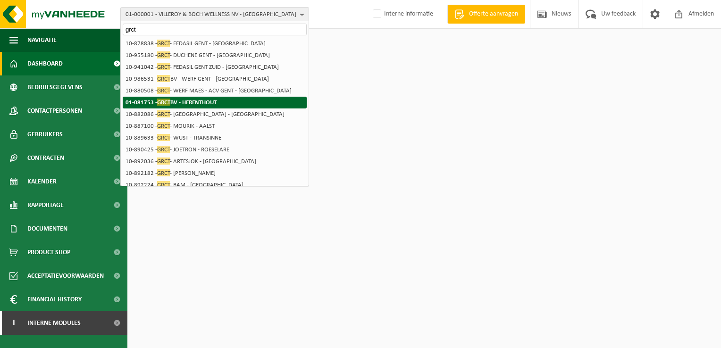 The width and height of the screenshot is (721, 348). I want to click on span: I, so click(14, 323).